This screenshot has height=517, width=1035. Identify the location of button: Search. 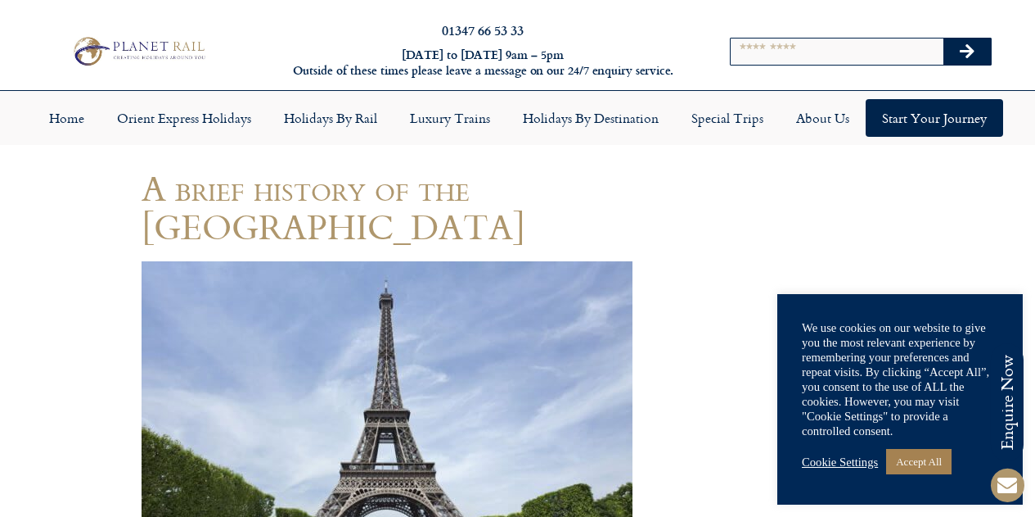
(968, 52).